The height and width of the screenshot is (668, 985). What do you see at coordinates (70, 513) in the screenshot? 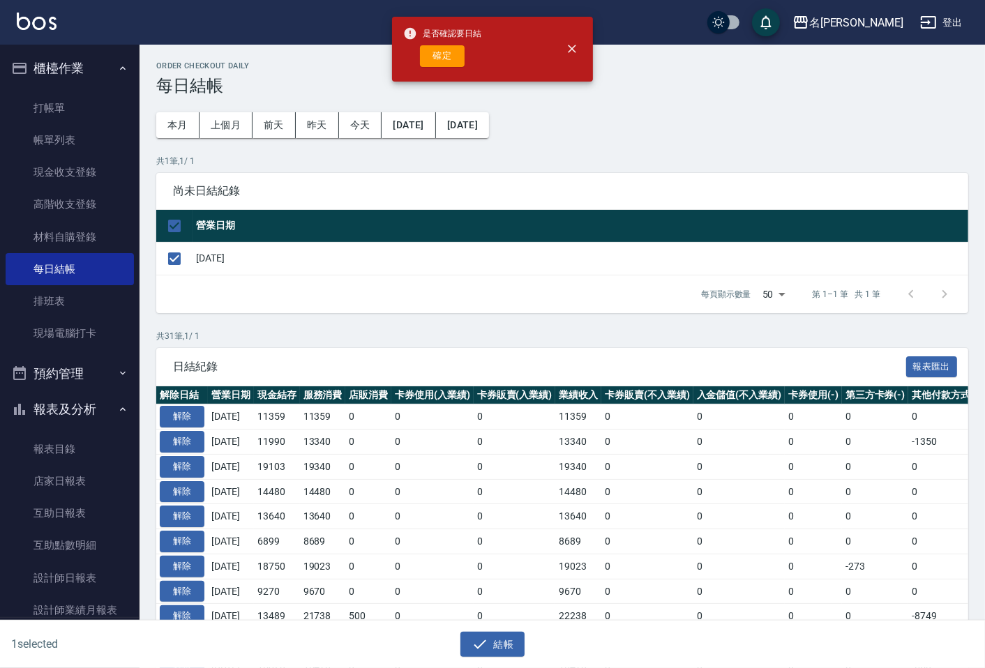
I see `a: 互助日報表` at bounding box center [70, 513].